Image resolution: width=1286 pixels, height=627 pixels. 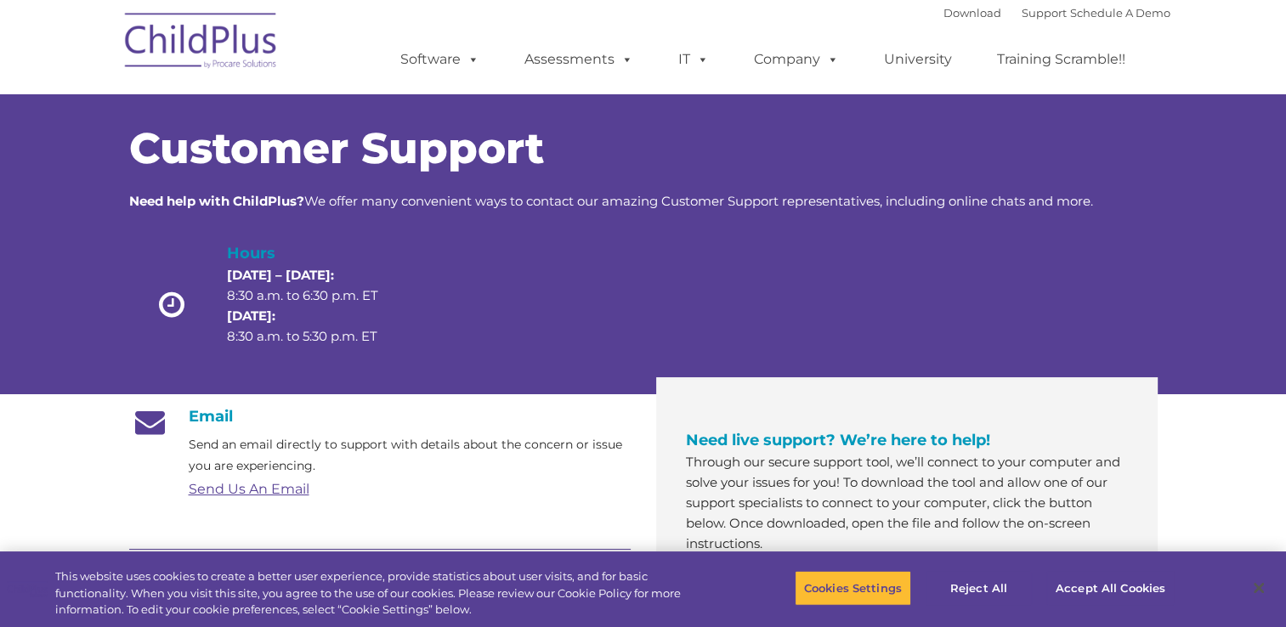 What do you see at coordinates (439, 59) in the screenshot?
I see `a: Software` at bounding box center [439, 59].